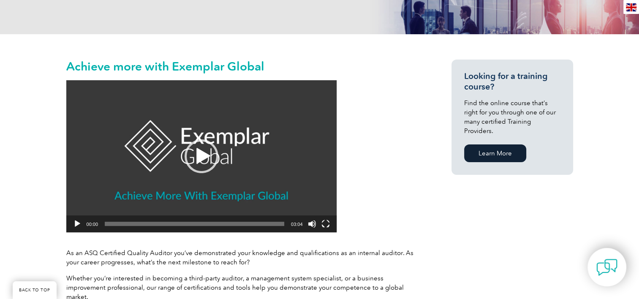  I want to click on a: BACK TO TOP, so click(35, 290).